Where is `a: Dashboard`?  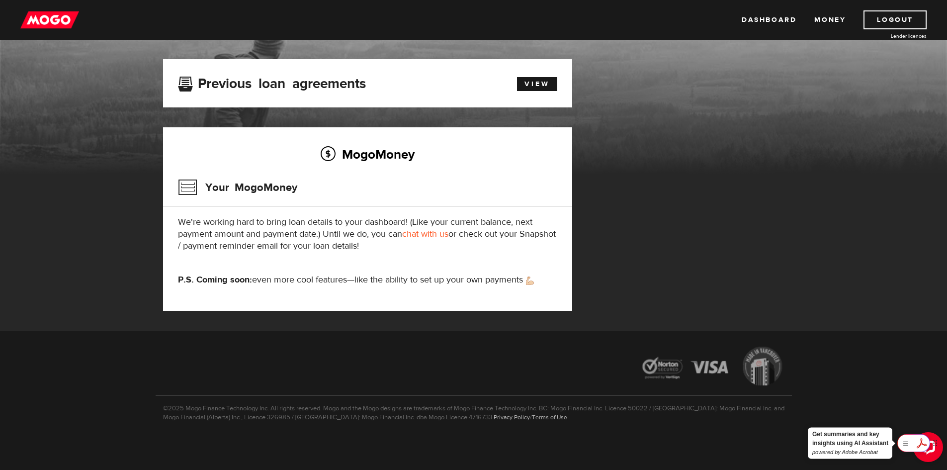
a: Dashboard is located at coordinates (769, 20).